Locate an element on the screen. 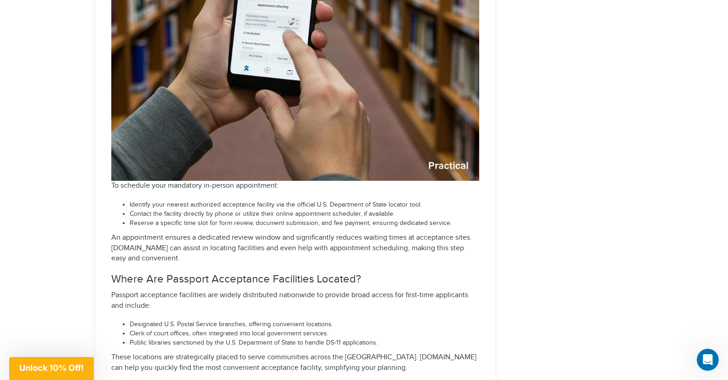 This screenshot has width=728, height=380. li: Reserve a specific time slot for form review, document submission, and fee payment, ensuring dedi... is located at coordinates (304, 223).